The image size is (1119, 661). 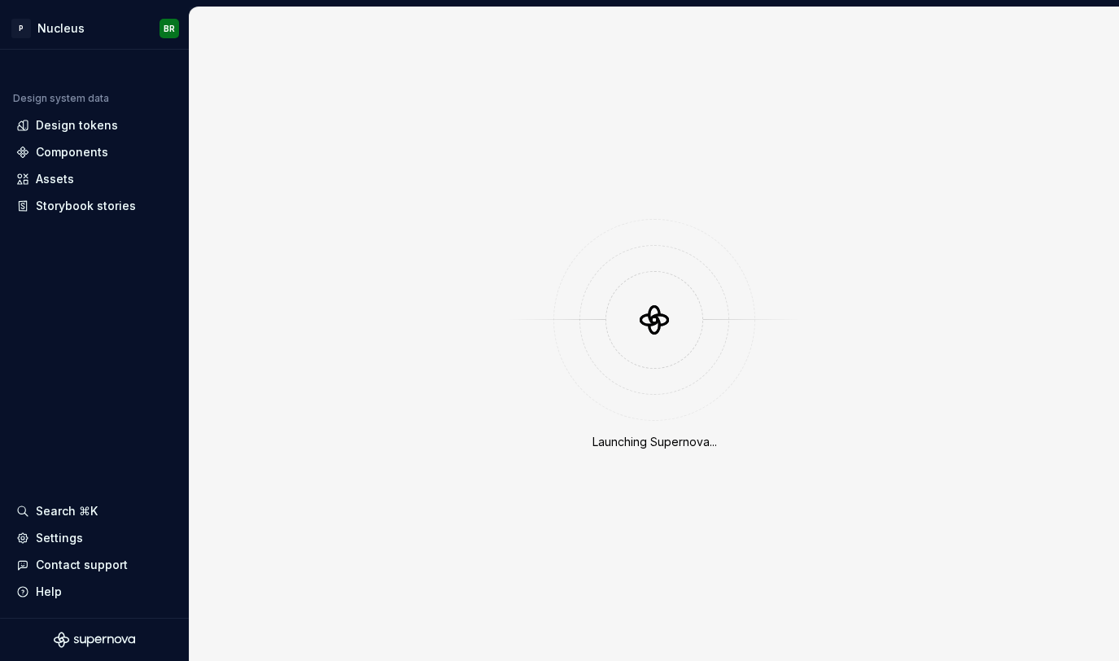 What do you see at coordinates (81, 565) in the screenshot?
I see `div: Contact support` at bounding box center [81, 565].